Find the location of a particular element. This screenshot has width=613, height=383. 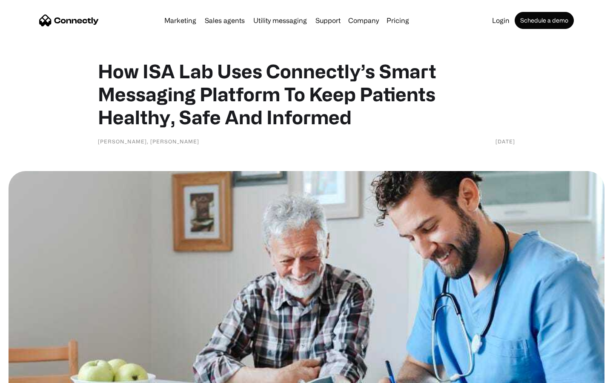

a: Schedule a demo is located at coordinates (544, 20).